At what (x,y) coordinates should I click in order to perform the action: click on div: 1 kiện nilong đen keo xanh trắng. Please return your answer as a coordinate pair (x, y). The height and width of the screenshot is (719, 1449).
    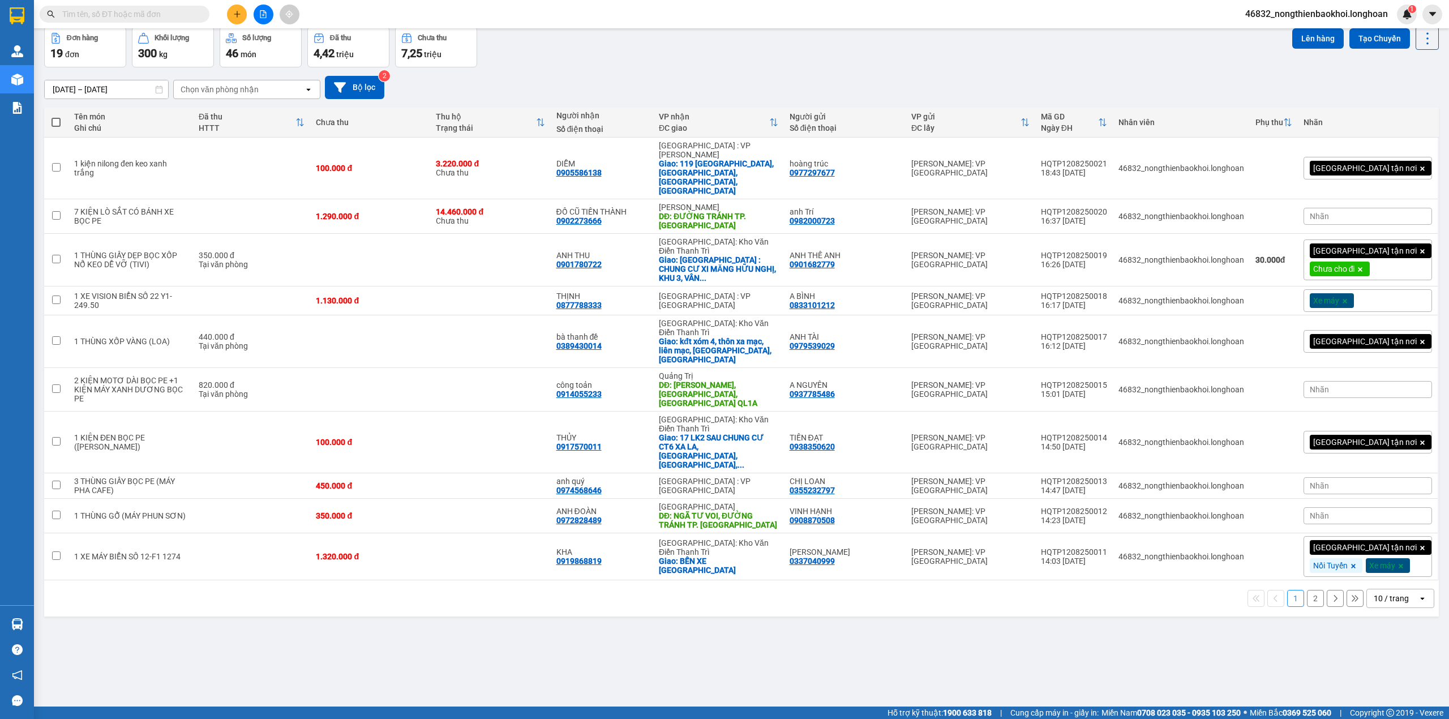
    Looking at the image, I should click on (131, 168).